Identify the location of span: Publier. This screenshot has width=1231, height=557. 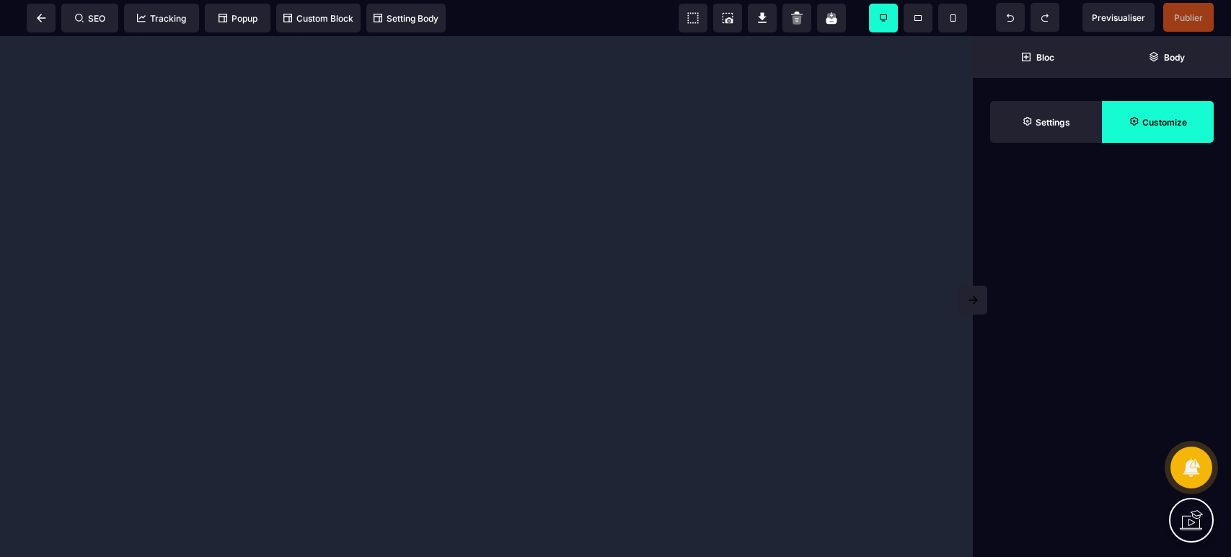
(1188, 17).